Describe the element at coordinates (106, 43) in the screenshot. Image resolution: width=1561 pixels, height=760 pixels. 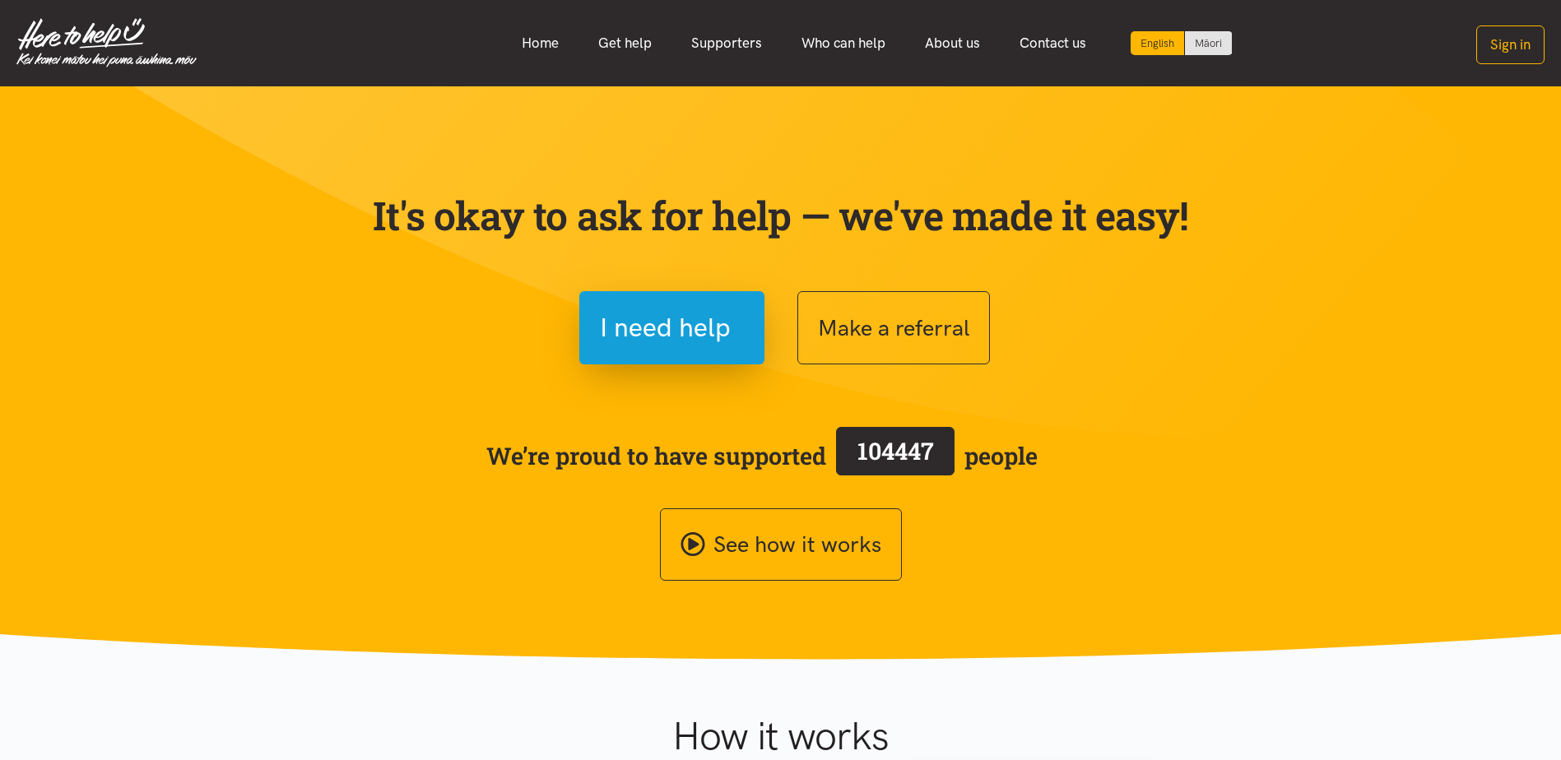
I see `img: Home` at that location.